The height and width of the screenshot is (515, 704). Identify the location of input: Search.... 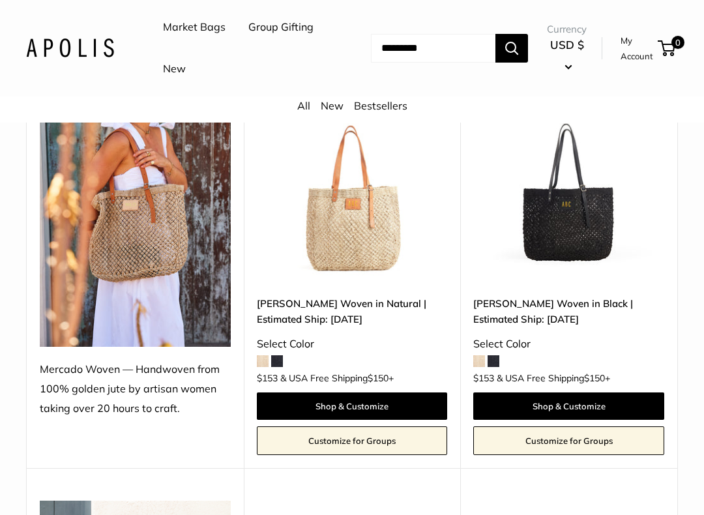
(433, 48).